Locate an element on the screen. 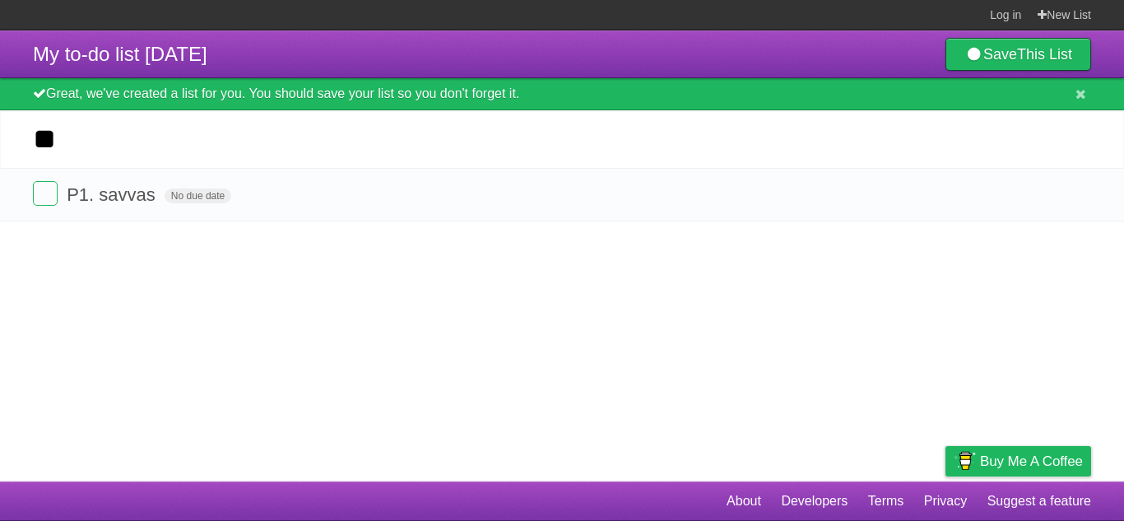  span: P1. savvas is located at coordinates (113, 194).